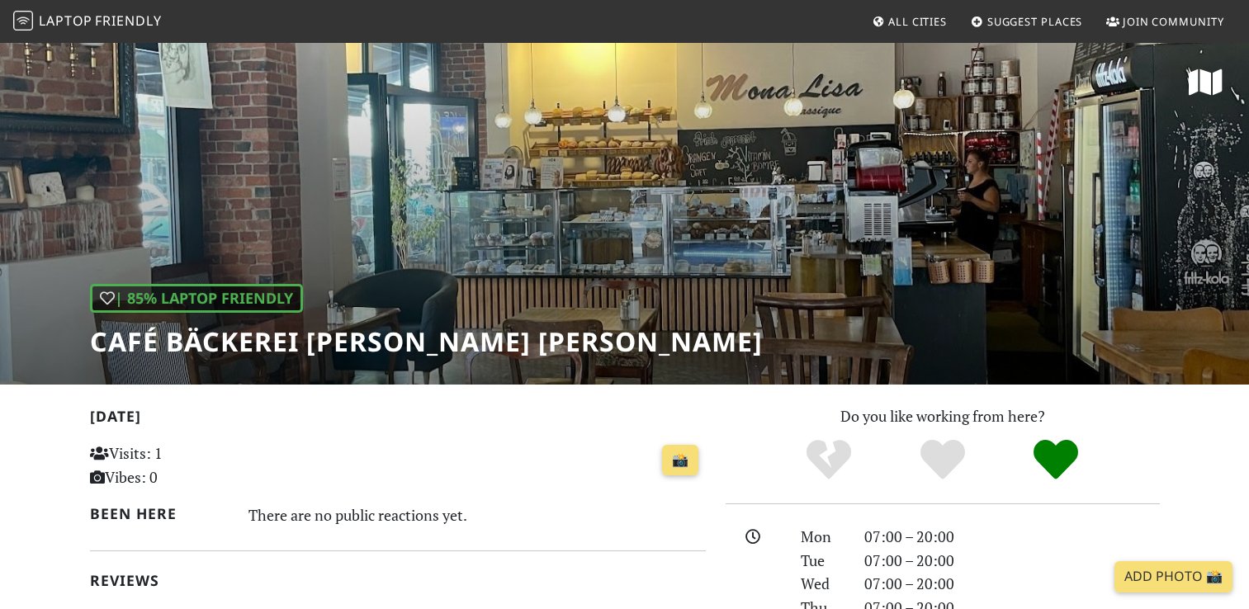 Image resolution: width=1249 pixels, height=609 pixels. Describe the element at coordinates (398, 580) in the screenshot. I see `h2: Reviews` at that location.